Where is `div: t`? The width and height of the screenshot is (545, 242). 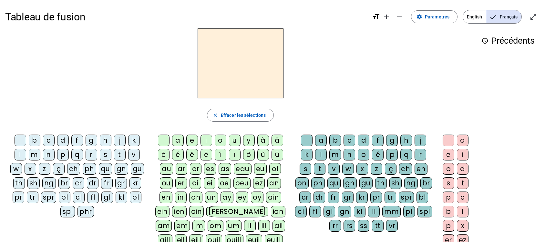 div: t is located at coordinates (120, 154).